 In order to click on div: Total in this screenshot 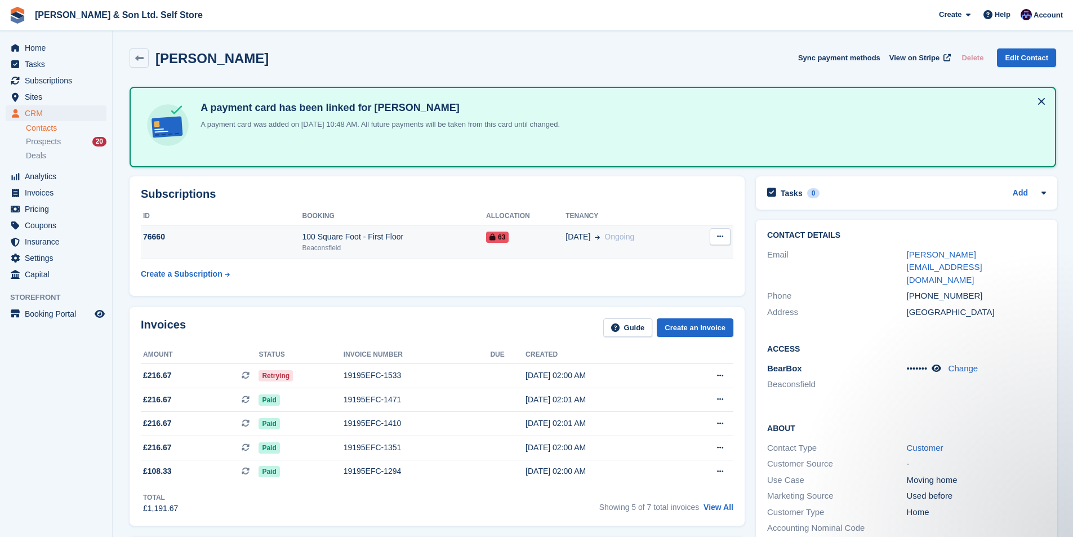, I will do `click(160, 497)`.